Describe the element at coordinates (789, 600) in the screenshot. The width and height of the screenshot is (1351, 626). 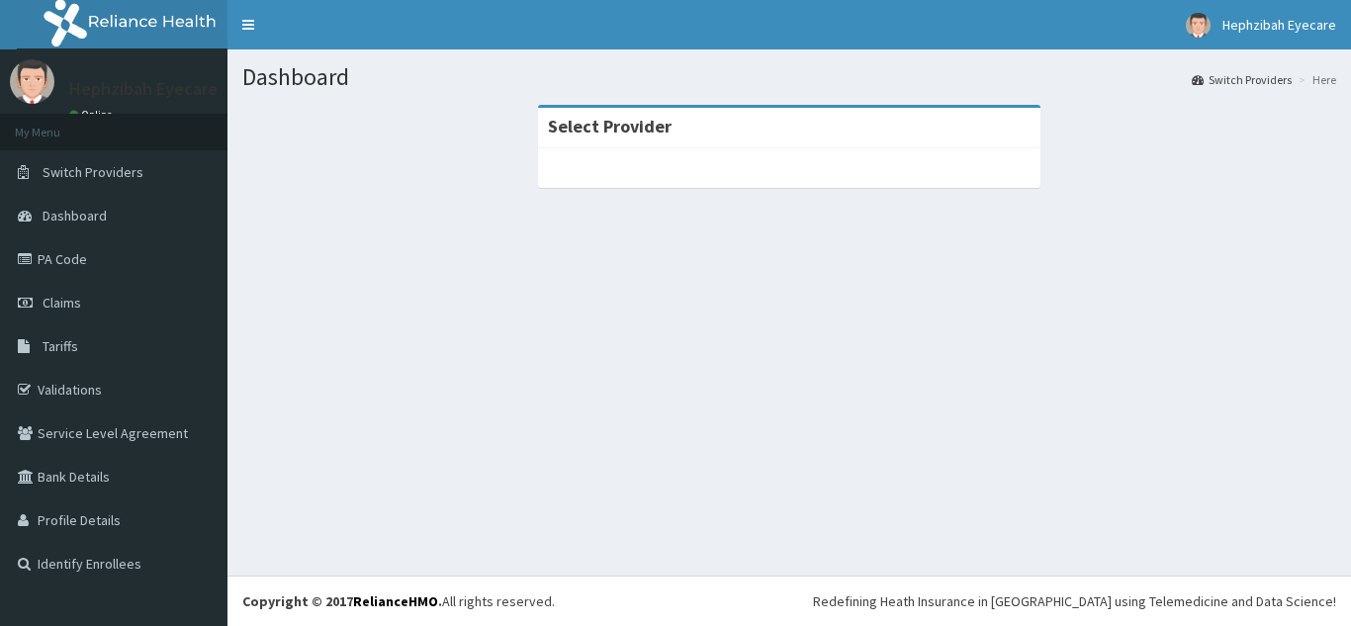
I see `footer: All rights reserved.` at that location.